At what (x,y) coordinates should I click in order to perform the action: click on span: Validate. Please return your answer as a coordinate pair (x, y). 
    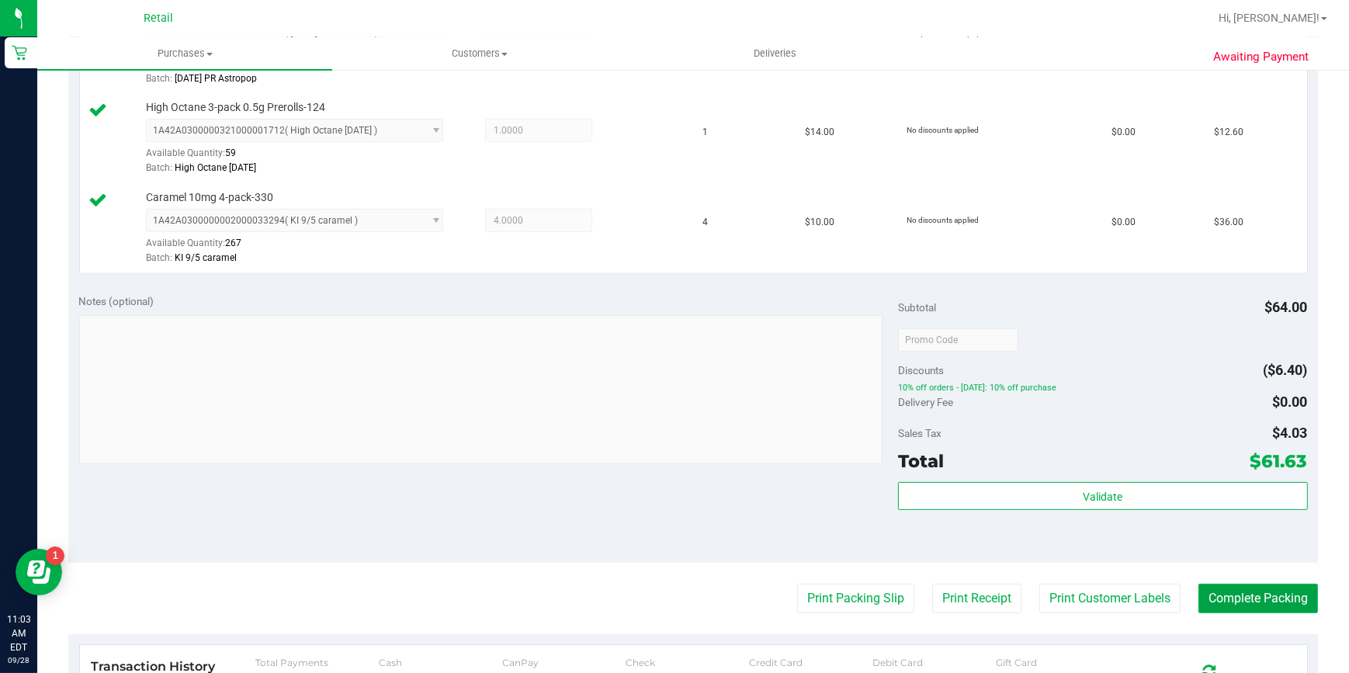
    Looking at the image, I should click on (1102, 497).